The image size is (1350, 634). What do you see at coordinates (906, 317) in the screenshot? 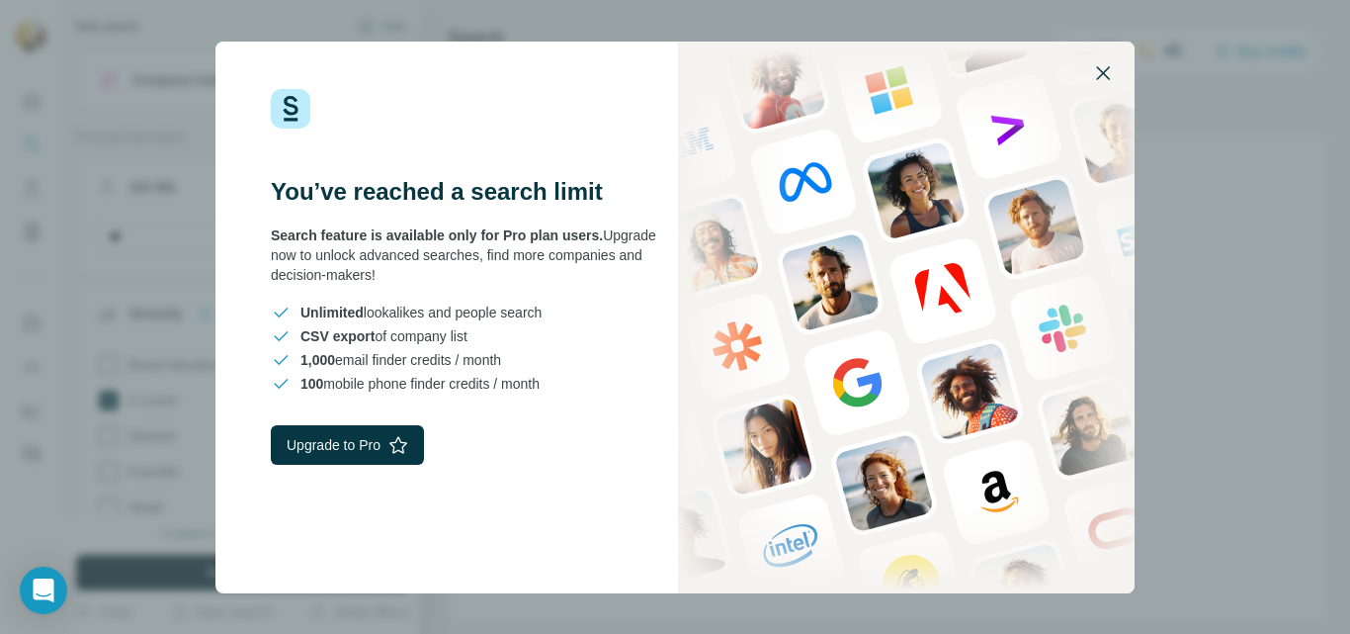
I see `img: Surfe Stock Photo - showing people and technologies` at bounding box center [906, 317].